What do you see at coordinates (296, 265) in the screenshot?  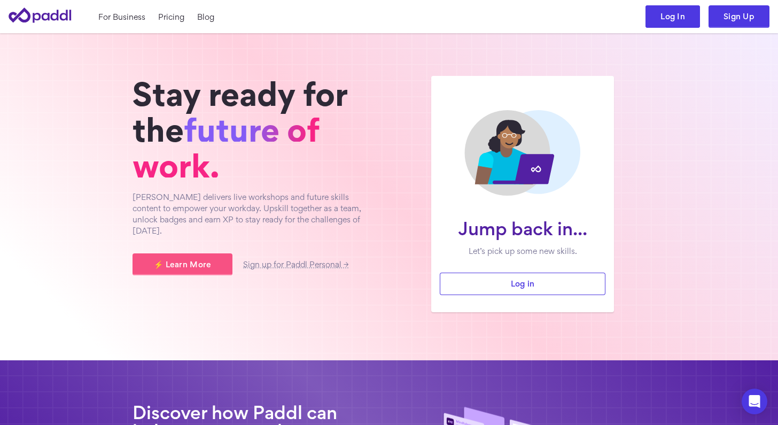 I see `a: Sign up for Paddl Personal →` at bounding box center [296, 265].